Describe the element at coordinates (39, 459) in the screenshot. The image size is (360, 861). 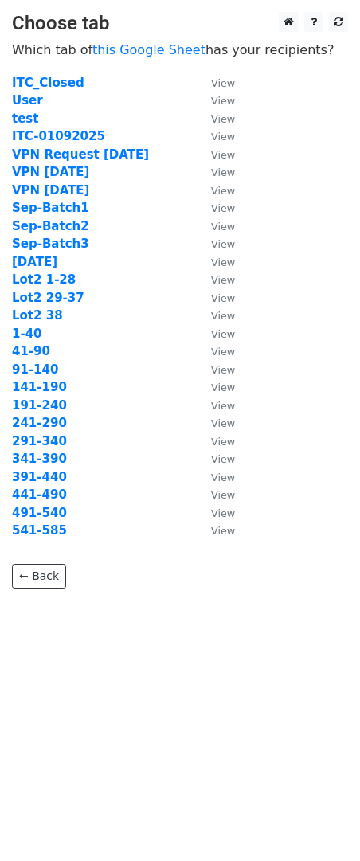
I see `a: 341-390` at that location.